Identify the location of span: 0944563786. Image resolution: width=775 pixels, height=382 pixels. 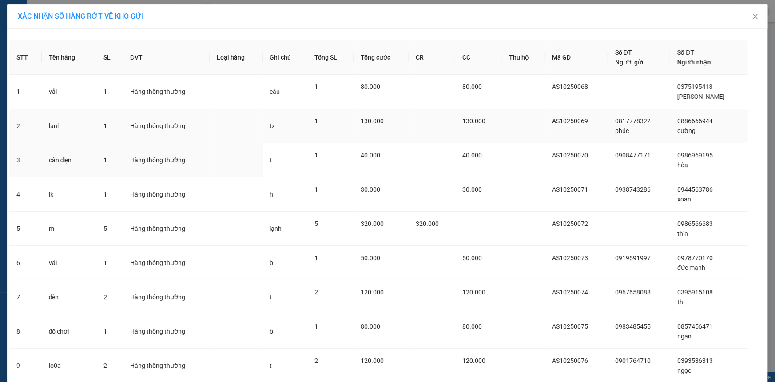
(695, 189).